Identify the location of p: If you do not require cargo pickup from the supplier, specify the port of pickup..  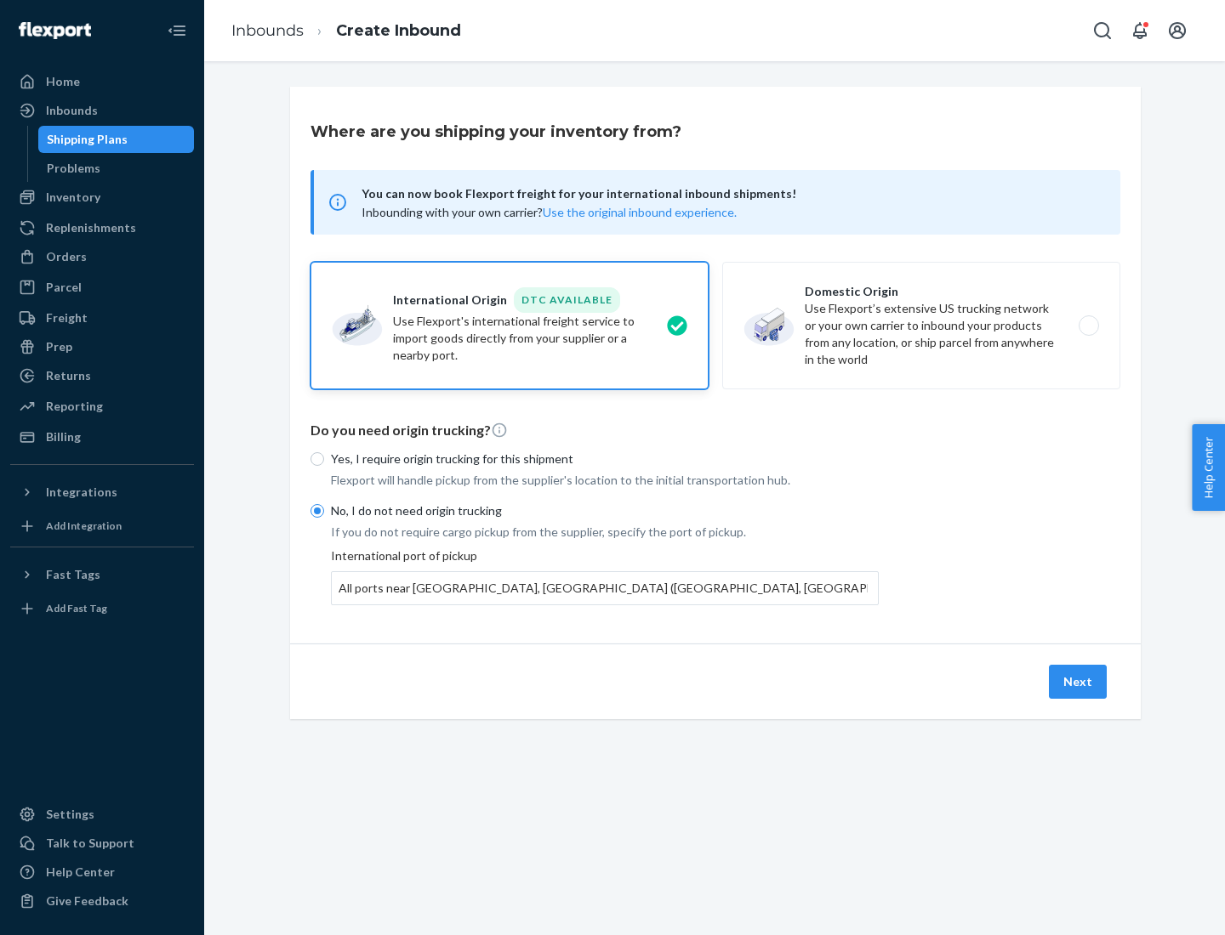
(605, 532).